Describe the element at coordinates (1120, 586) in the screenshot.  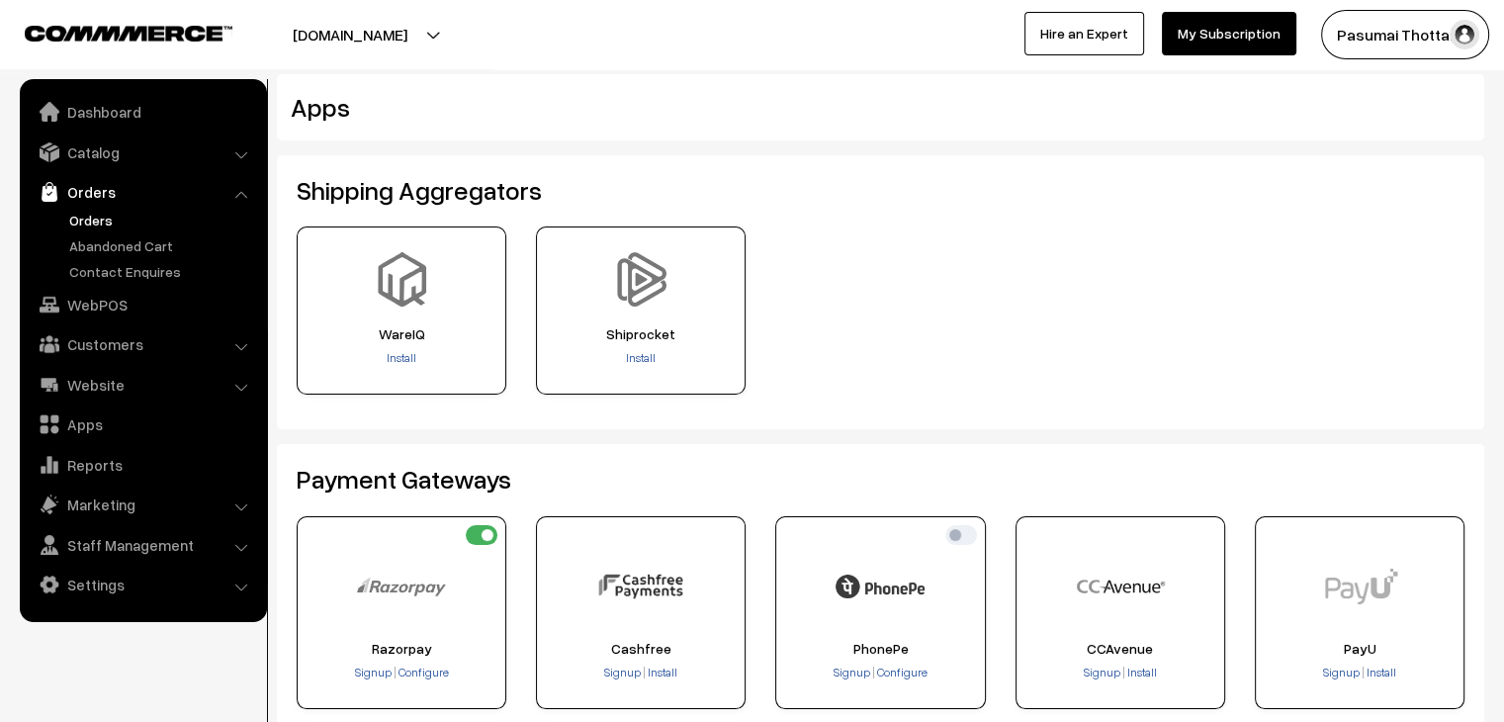
I see `img: CCAvenue` at that location.